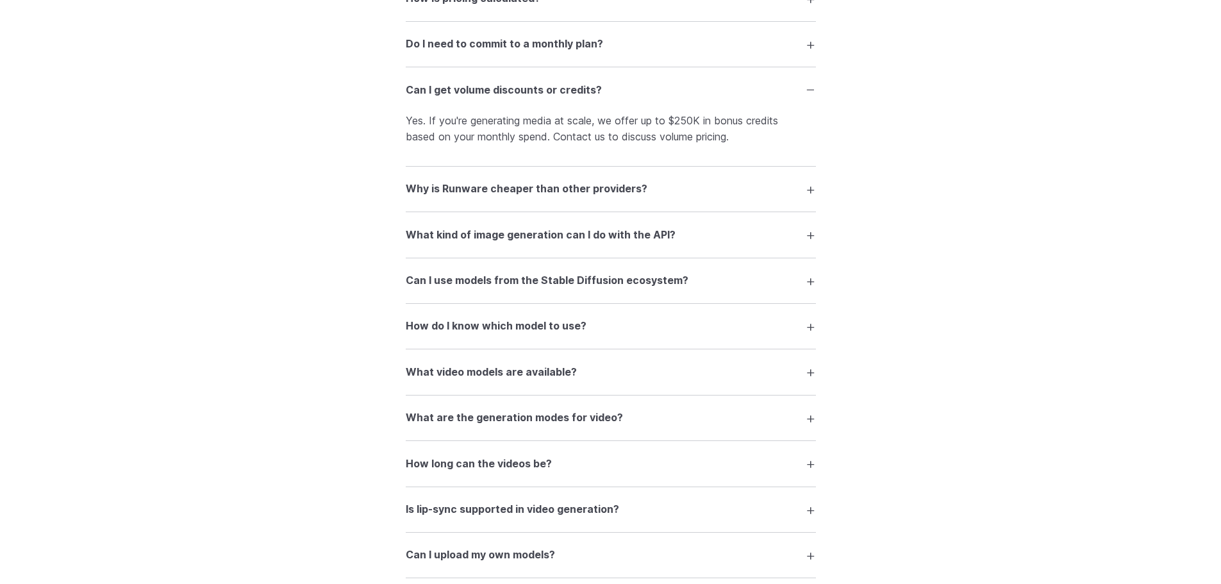 This screenshot has height=584, width=1221. What do you see at coordinates (611, 189) in the screenshot?
I see `summary: Why is Runware cheaper than other providers?` at bounding box center [611, 189].